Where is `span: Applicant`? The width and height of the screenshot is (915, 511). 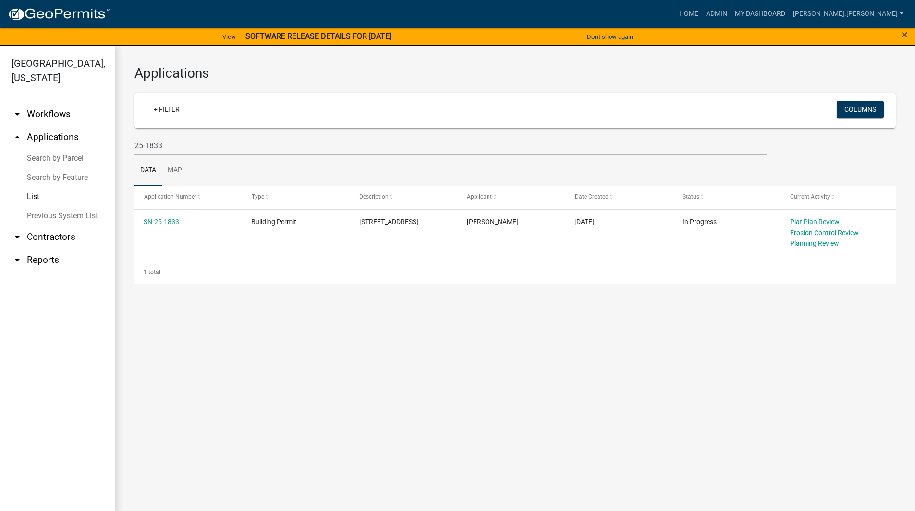 span: Applicant is located at coordinates (479, 197).